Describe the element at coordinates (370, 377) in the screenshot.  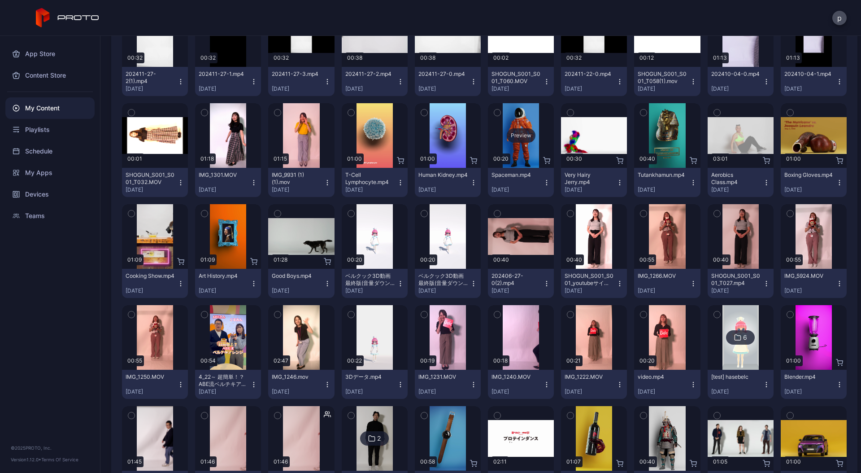
I see `div: 3Dデータ.mp4` at that location.